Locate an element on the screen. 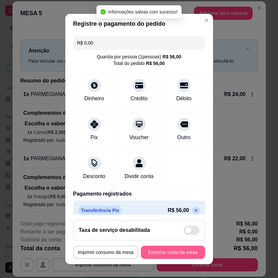 This screenshot has height=278, width=278. button: Imprimir consumo da mesa is located at coordinates (105, 252).